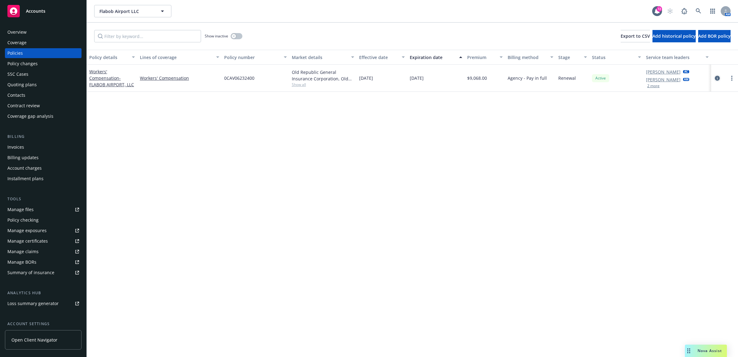  I want to click on div: Manage claims, so click(23, 251).